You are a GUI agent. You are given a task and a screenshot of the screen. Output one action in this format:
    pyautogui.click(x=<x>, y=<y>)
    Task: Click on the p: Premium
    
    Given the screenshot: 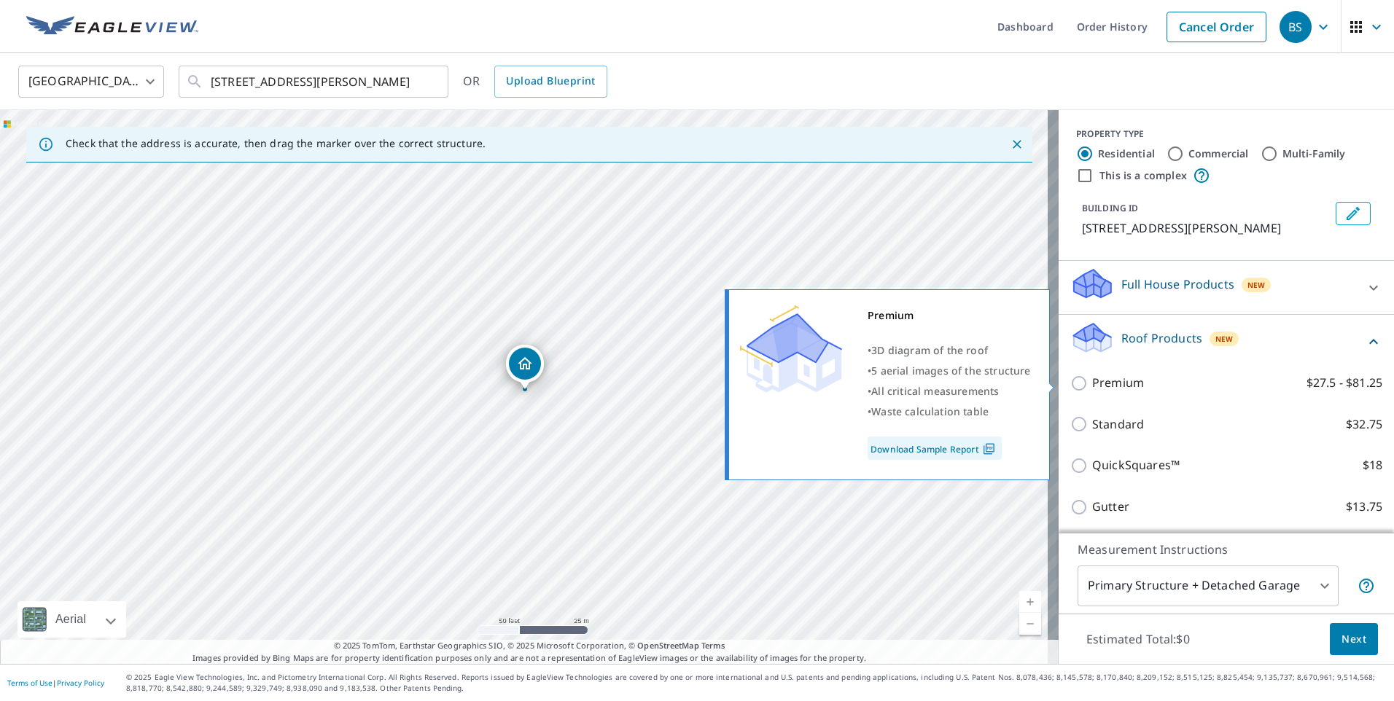 What is the action you would take?
    pyautogui.click(x=1117, y=383)
    